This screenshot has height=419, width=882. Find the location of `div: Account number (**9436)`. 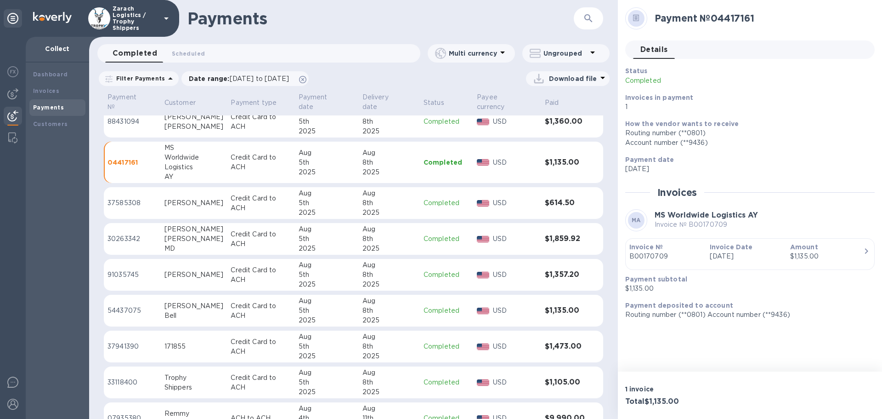

div: Account number (**9436) is located at coordinates (746, 142).